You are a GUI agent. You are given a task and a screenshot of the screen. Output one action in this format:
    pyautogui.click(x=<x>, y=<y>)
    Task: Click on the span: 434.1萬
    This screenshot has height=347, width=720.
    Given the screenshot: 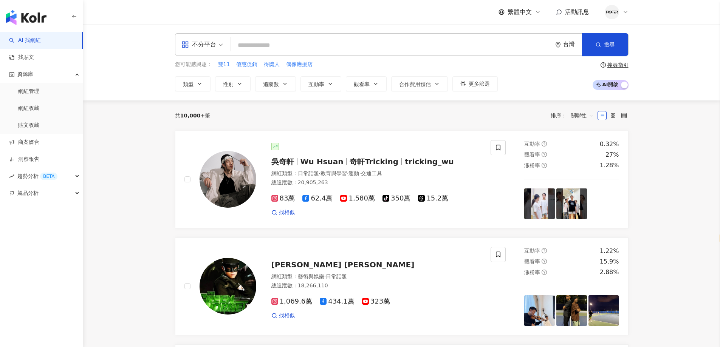 What is the action you would take?
    pyautogui.click(x=337, y=301)
    